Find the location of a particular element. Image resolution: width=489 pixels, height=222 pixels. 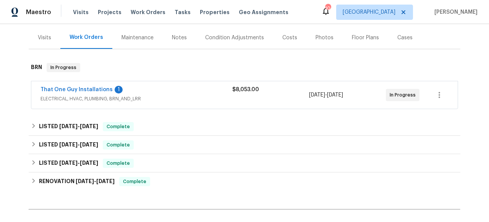

span: Maestro is located at coordinates (39, 12).